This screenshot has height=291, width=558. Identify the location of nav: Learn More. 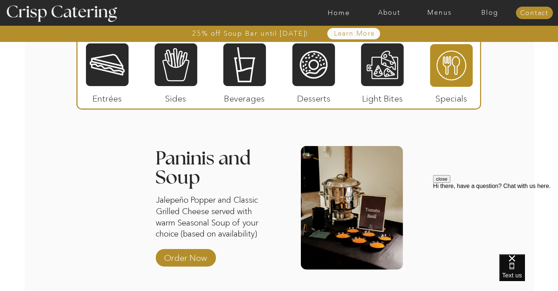
(355, 34).